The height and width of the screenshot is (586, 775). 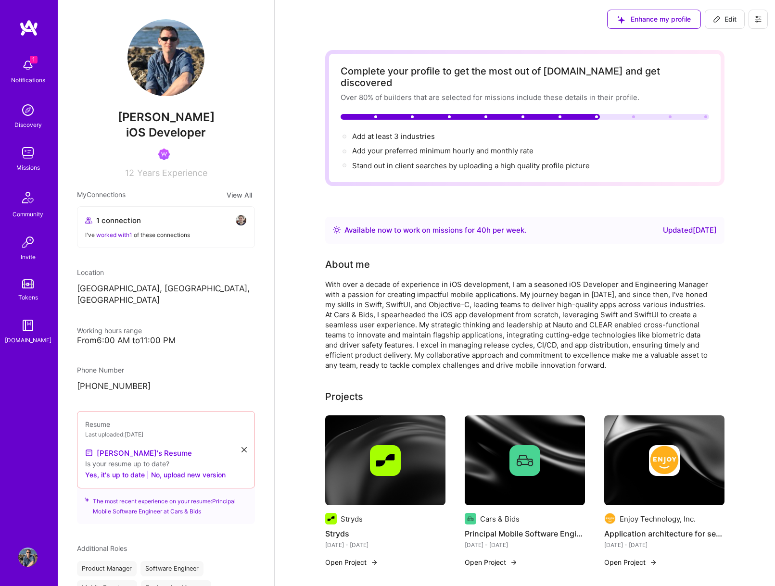 What do you see at coordinates (28, 284) in the screenshot?
I see `img: tokens` at bounding box center [28, 284].